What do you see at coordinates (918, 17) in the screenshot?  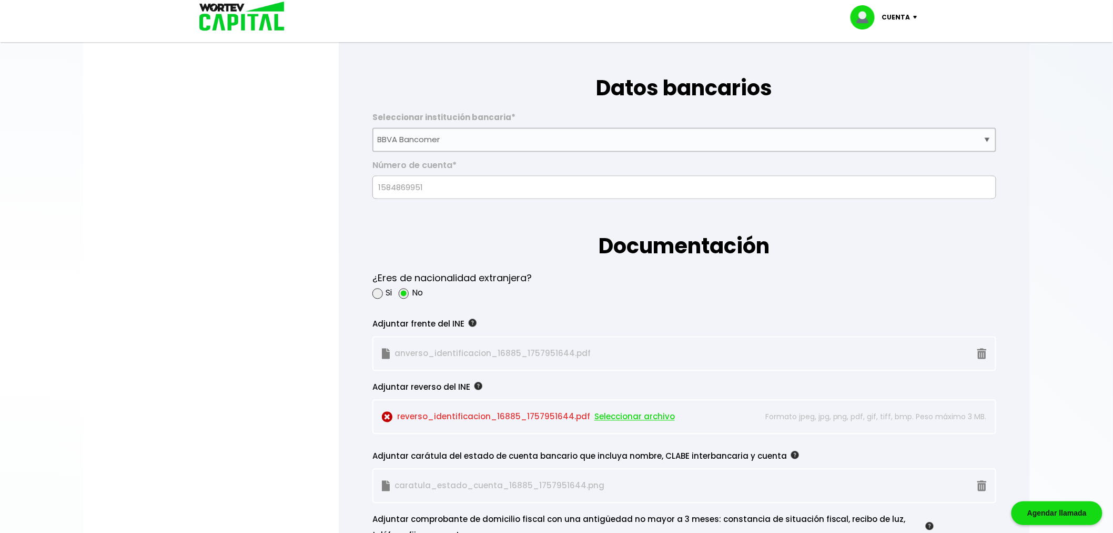 I see `img: icon-down` at bounding box center [918, 17].